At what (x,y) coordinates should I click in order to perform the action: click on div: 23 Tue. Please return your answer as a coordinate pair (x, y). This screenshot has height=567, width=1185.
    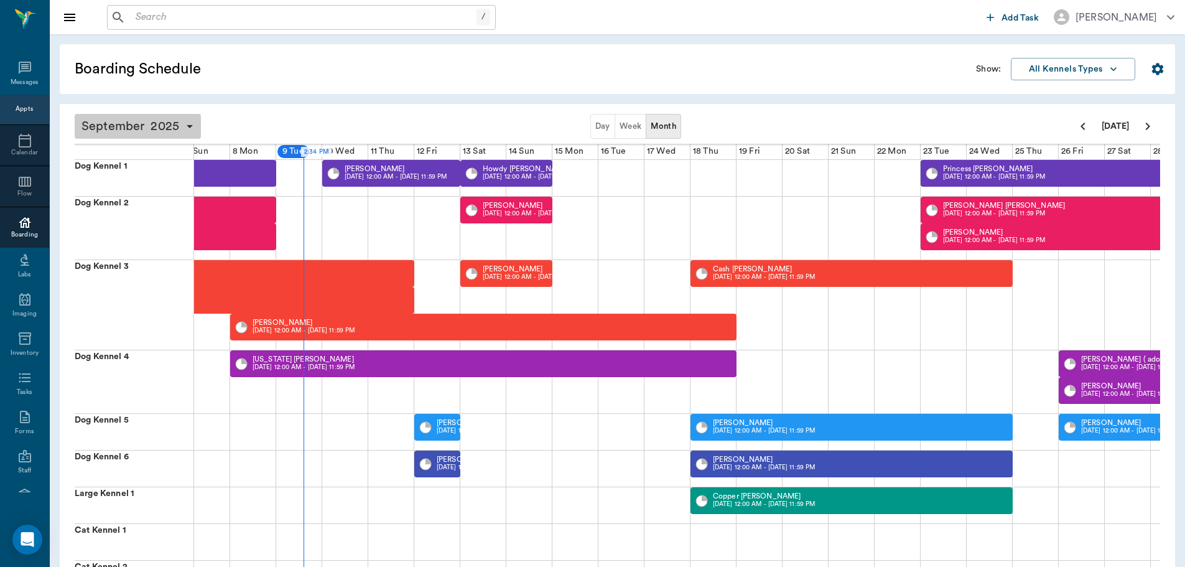
    Looking at the image, I should click on (936, 151).